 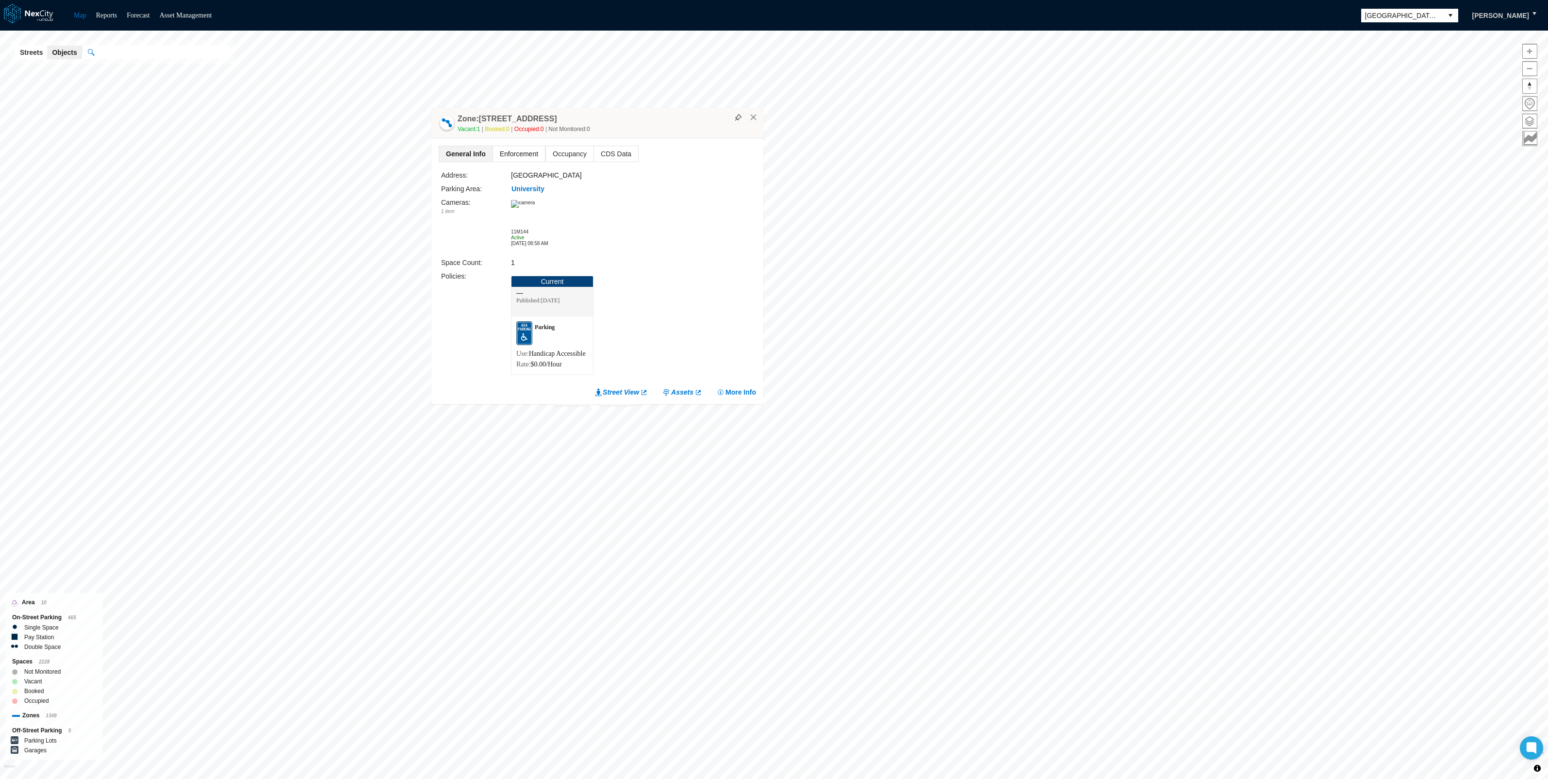 What do you see at coordinates (531, 129) in the screenshot?
I see `span: Occupied: 0` at bounding box center [531, 129].